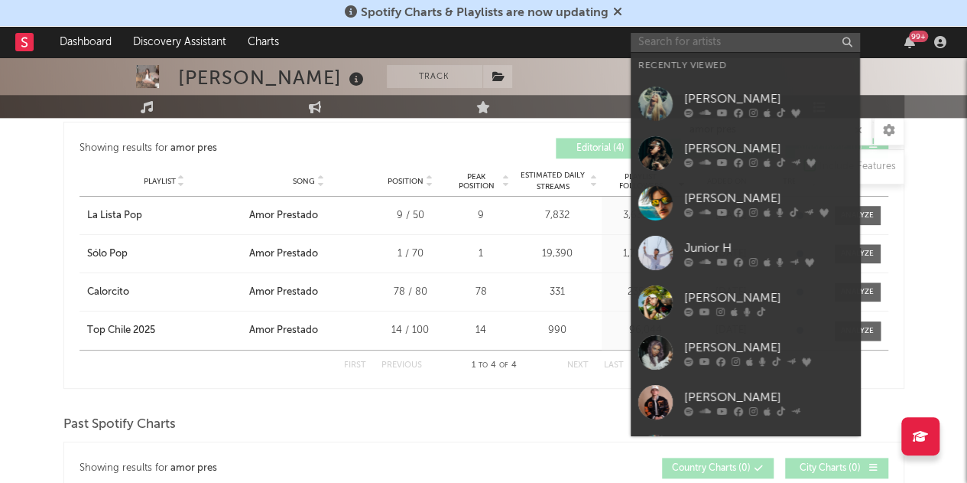 The image size is (967, 483). Describe the element at coordinates (837, 467) in the screenshot. I see `button: City Charts(0)` at that location.